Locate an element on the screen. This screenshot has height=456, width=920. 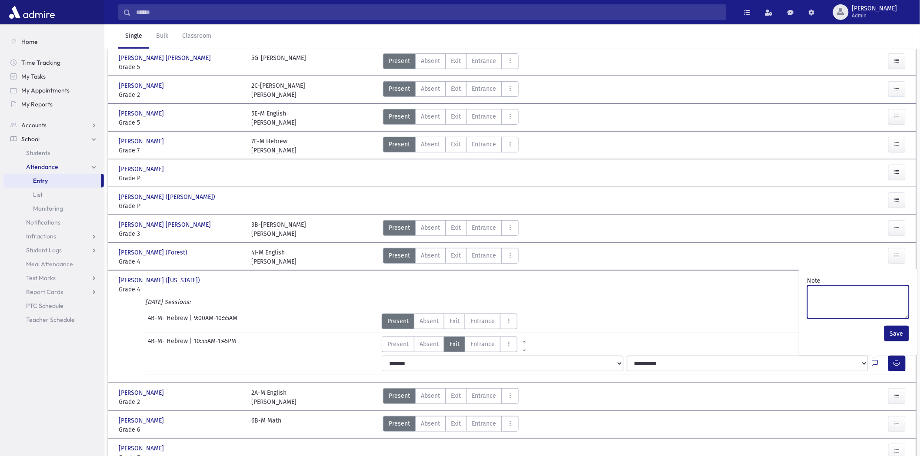
a: My Appointments is located at coordinates (53, 90).